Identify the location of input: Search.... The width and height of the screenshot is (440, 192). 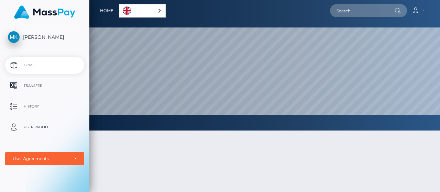
(362, 11).